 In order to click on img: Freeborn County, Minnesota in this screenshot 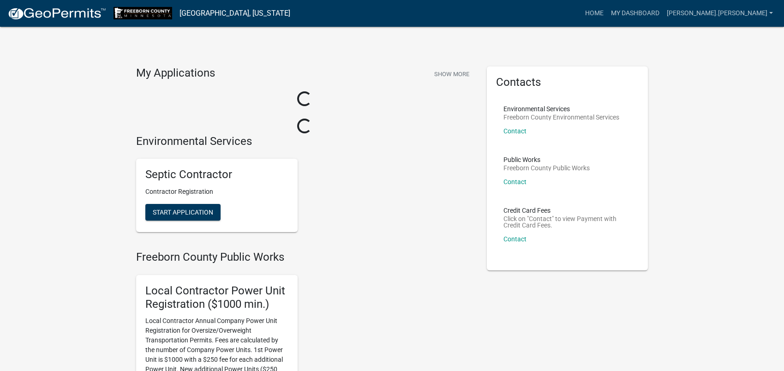, I will do `click(143, 13)`.